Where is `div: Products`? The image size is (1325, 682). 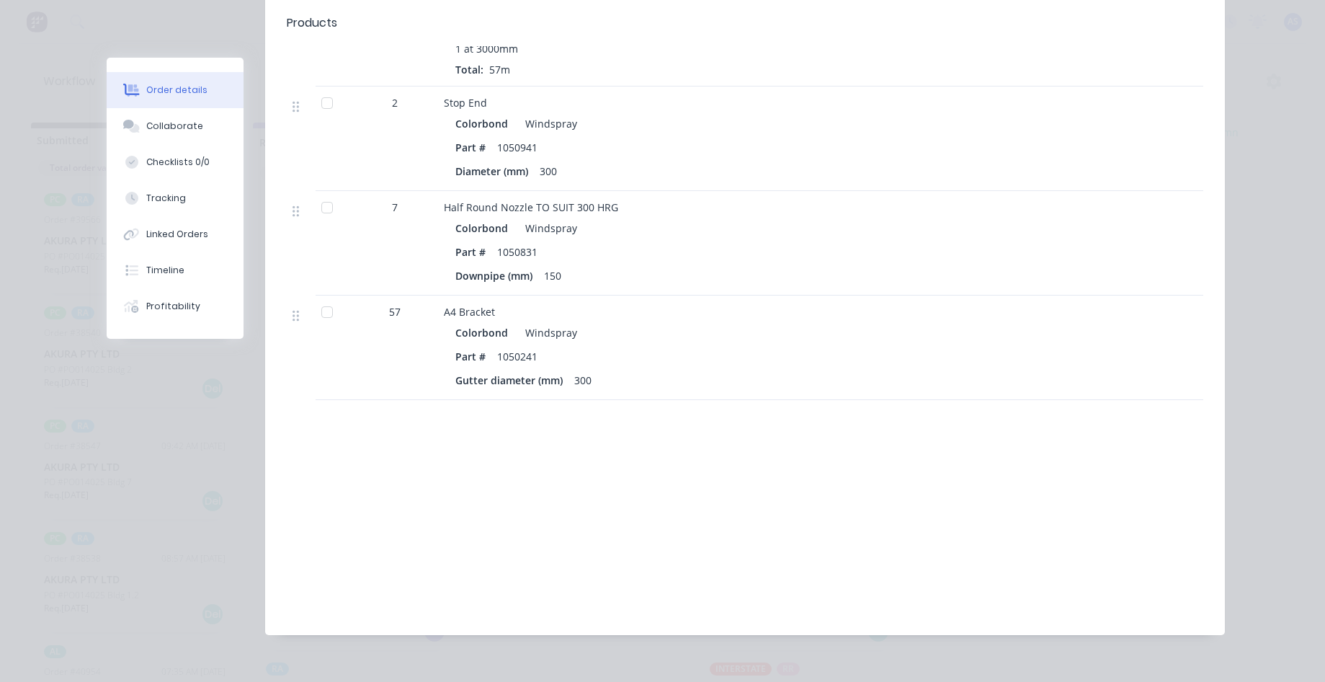
div: Products is located at coordinates (312, 23).